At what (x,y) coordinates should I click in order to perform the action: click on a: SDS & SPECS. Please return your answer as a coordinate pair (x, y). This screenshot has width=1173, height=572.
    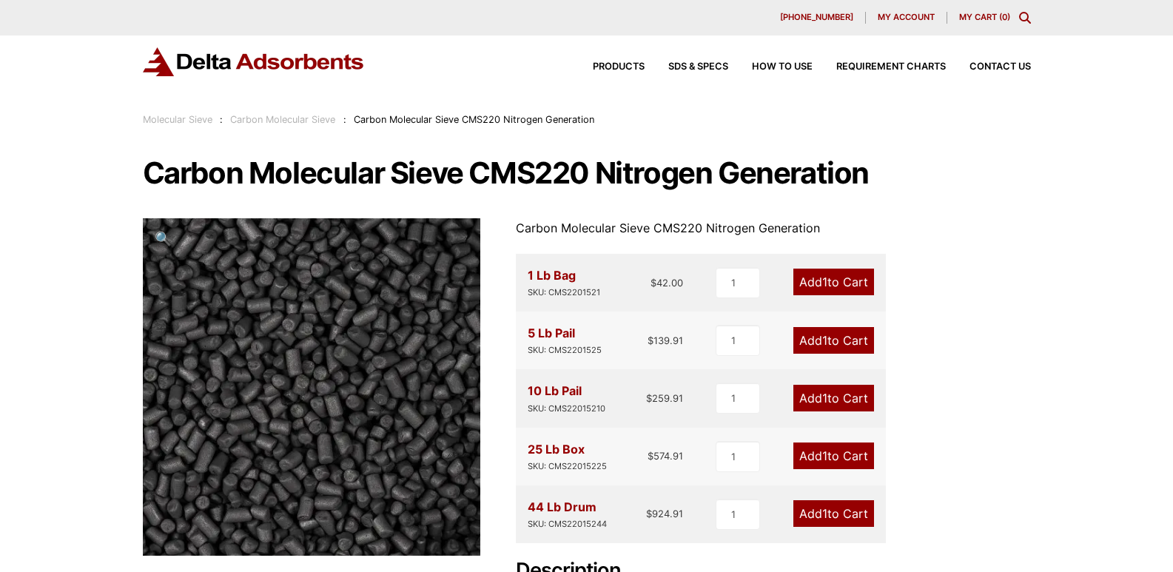
    Looking at the image, I should click on (686, 67).